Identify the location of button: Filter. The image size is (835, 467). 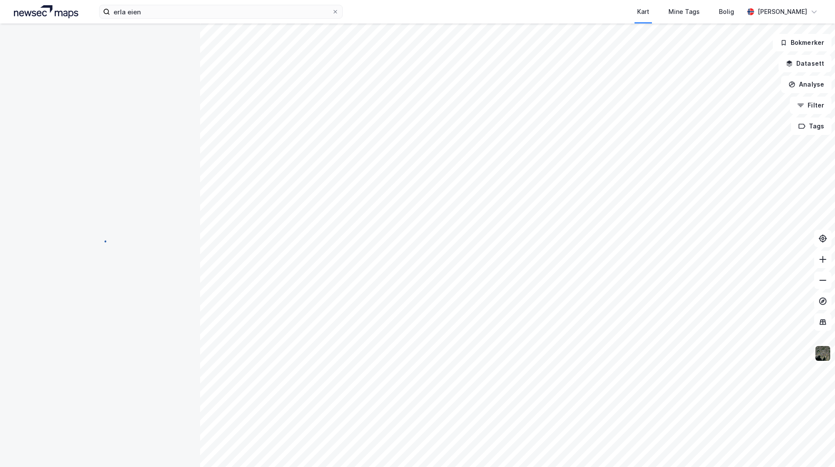
(811, 105).